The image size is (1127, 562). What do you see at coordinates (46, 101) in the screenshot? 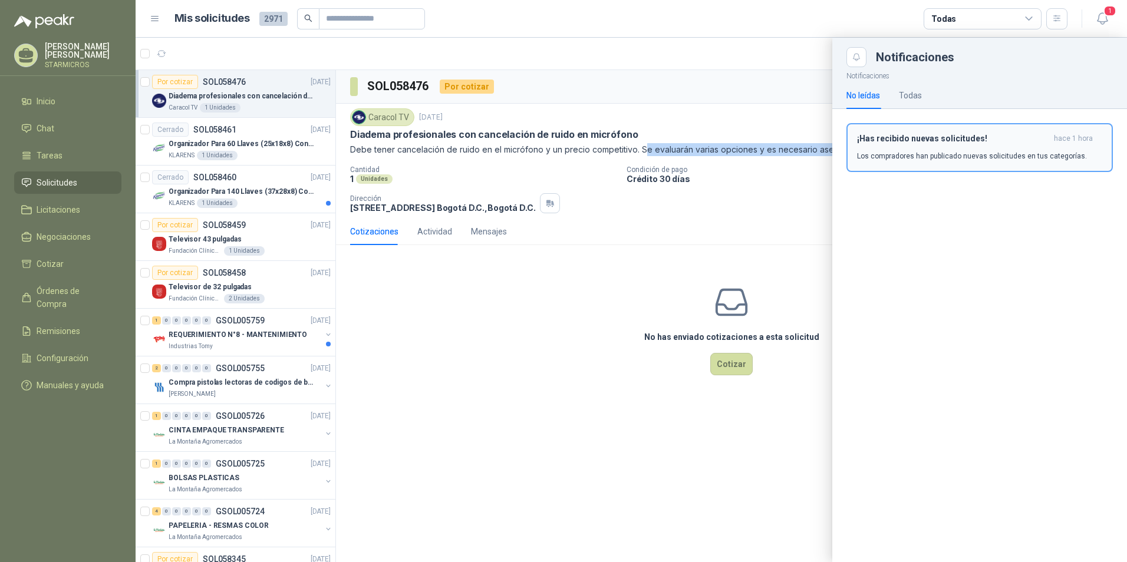
I see `span: Inicio` at bounding box center [46, 101].